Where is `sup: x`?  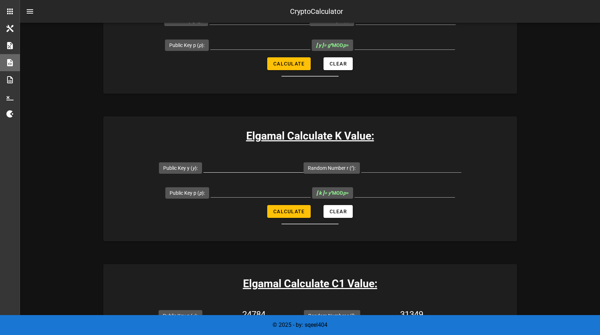
sup: x is located at coordinates (331, 44).